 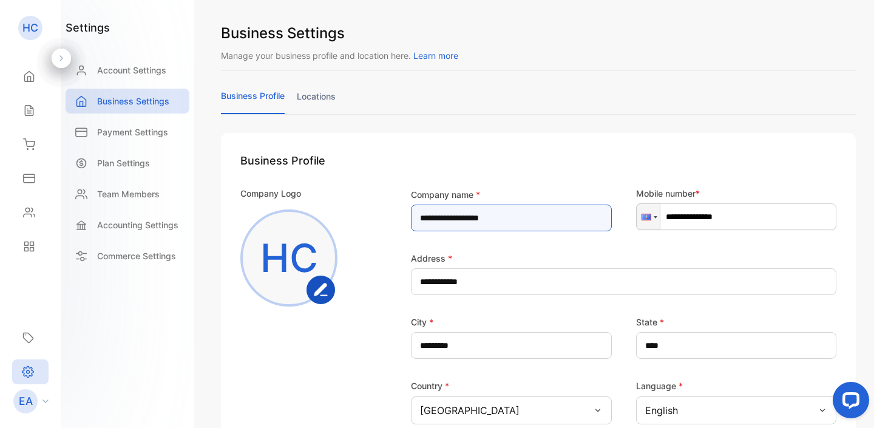 What do you see at coordinates (539, 55) in the screenshot?
I see `p: Manage your business profile and location here.` at bounding box center [539, 55].